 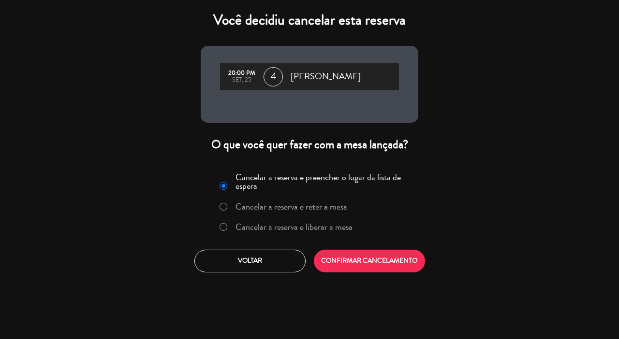 I want to click on button: Voltar, so click(x=250, y=261).